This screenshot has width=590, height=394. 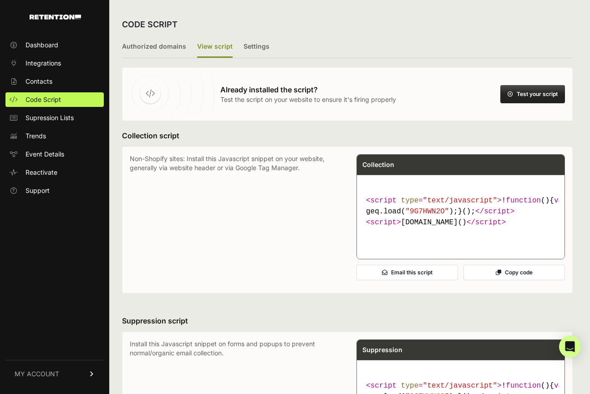 What do you see at coordinates (55, 63) in the screenshot?
I see `a: Integrations` at bounding box center [55, 63].